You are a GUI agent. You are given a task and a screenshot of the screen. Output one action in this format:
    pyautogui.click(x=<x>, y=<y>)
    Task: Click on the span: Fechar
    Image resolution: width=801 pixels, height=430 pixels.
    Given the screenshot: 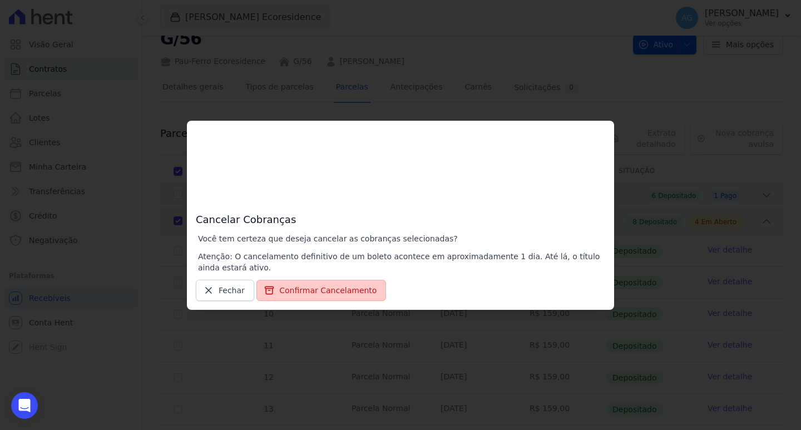 What is the action you would take?
    pyautogui.click(x=231, y=290)
    